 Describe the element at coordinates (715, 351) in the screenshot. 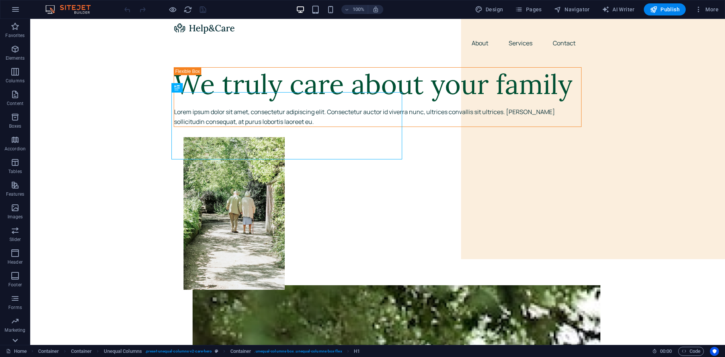

I see `button: Usercentrics` at that location.